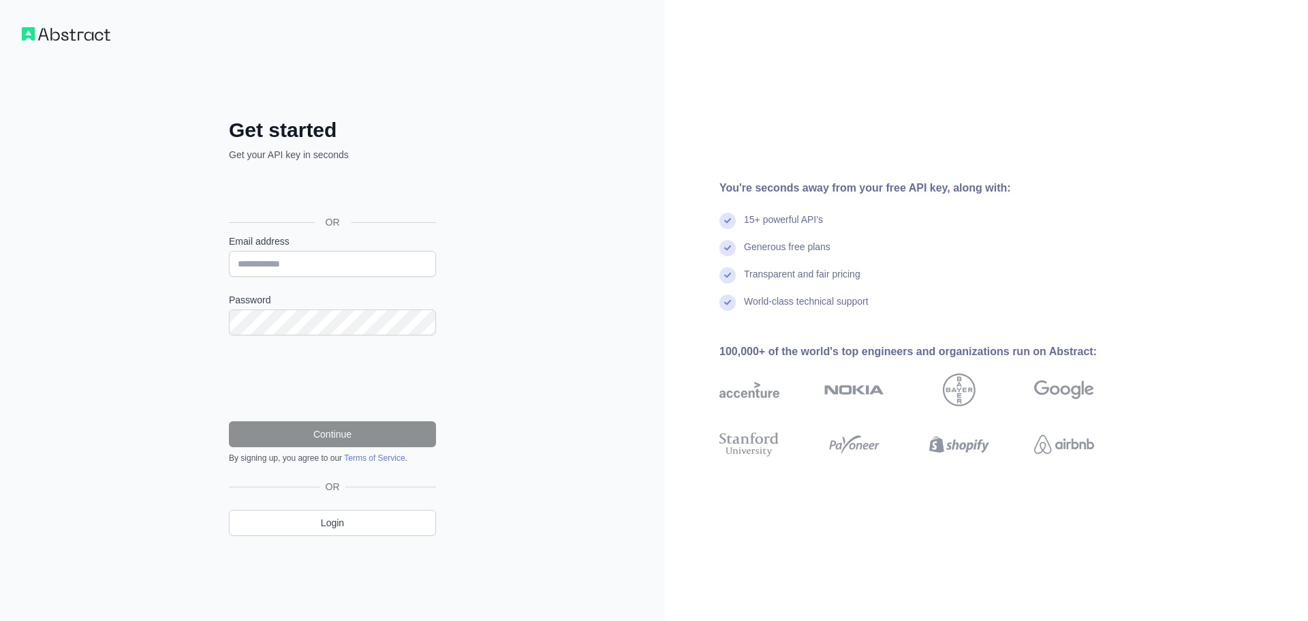 Image resolution: width=1308 pixels, height=621 pixels. What do you see at coordinates (333, 523) in the screenshot?
I see `a: Login` at bounding box center [333, 523].